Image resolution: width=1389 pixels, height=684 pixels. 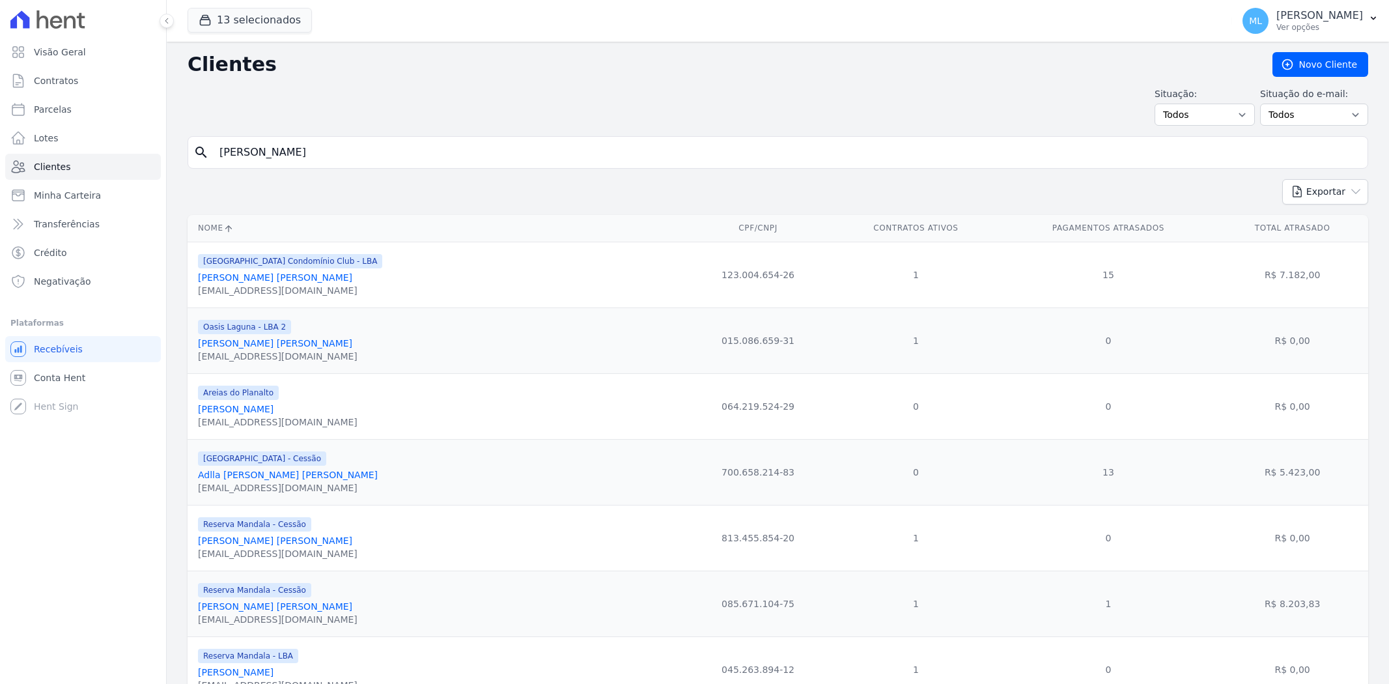 What do you see at coordinates (1109, 274) in the screenshot?
I see `td: 15` at bounding box center [1109, 274].